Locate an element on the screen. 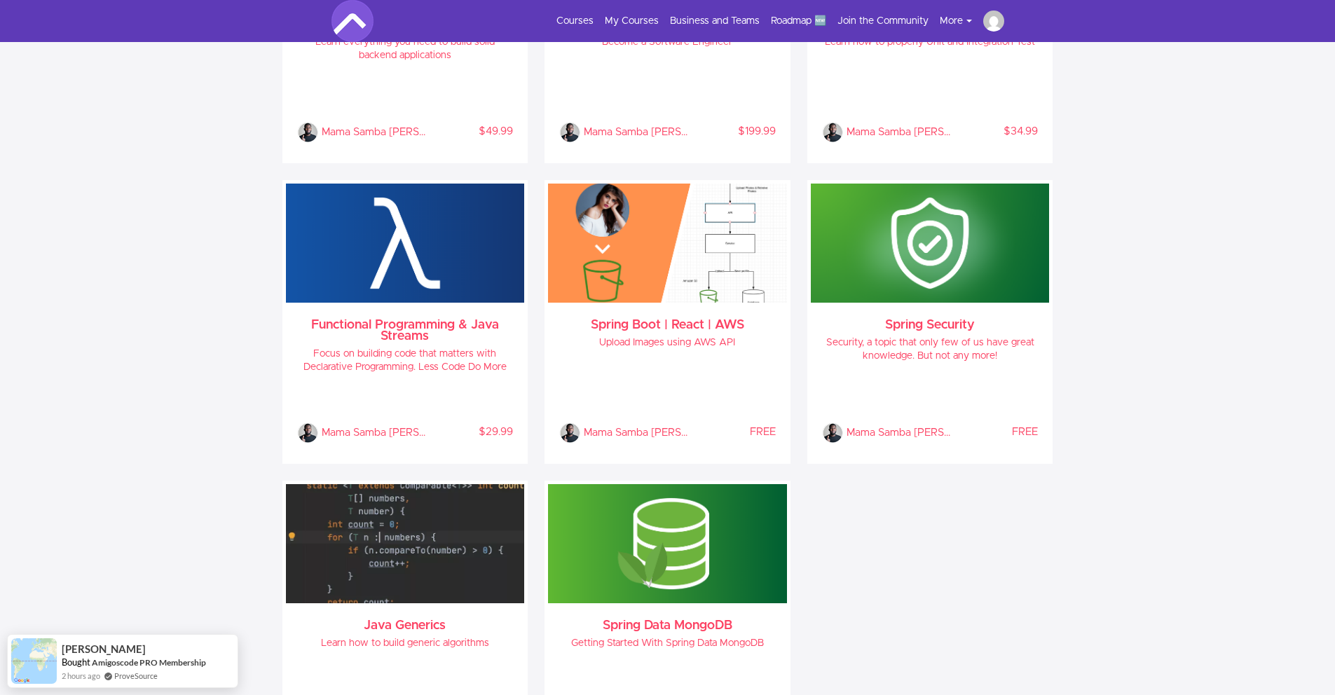 The height and width of the screenshot is (695, 1335). a: Amigoscode PRO Membership is located at coordinates (149, 662).